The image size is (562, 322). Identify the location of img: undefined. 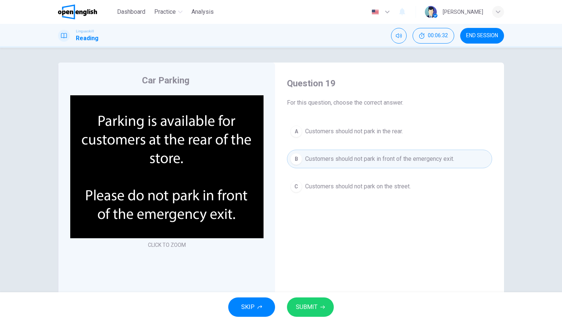
(167, 167).